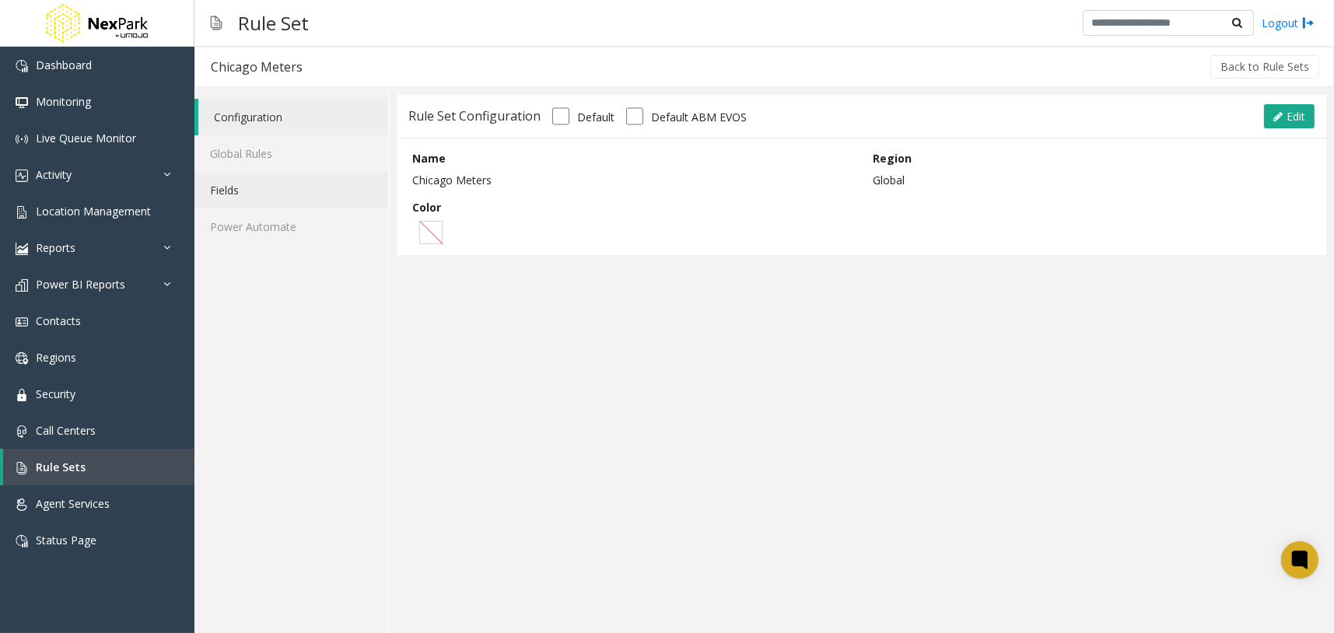 Image resolution: width=1334 pixels, height=633 pixels. I want to click on a: Logout, so click(1288, 23).